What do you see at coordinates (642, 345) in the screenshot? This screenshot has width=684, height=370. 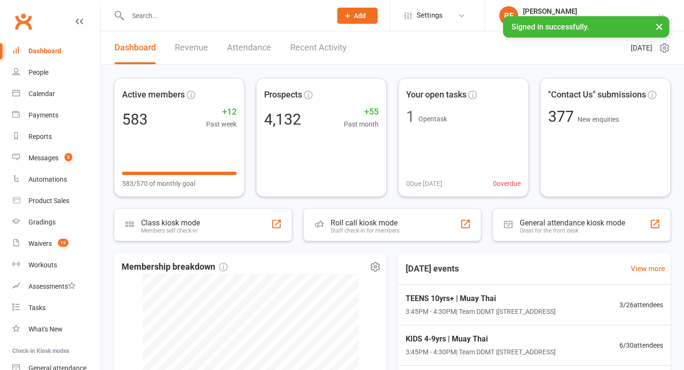 I see `span: 6 / 30 attendees` at bounding box center [642, 345].